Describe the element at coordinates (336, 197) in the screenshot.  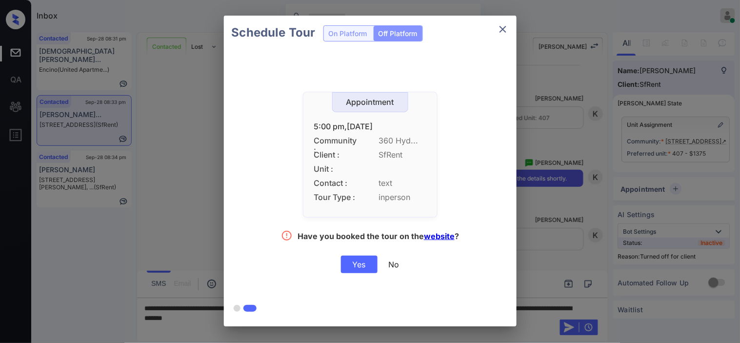
I see `span: Tour Type :` at that location.